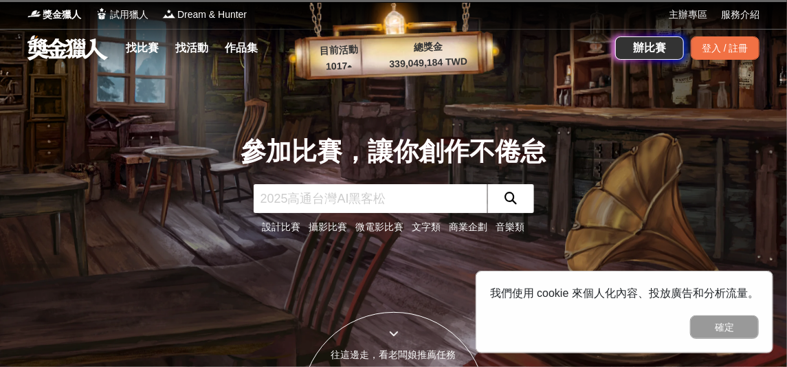 This screenshot has height=367, width=787. Describe the element at coordinates (62, 14) in the screenshot. I see `span: 獎金獵人` at that location.